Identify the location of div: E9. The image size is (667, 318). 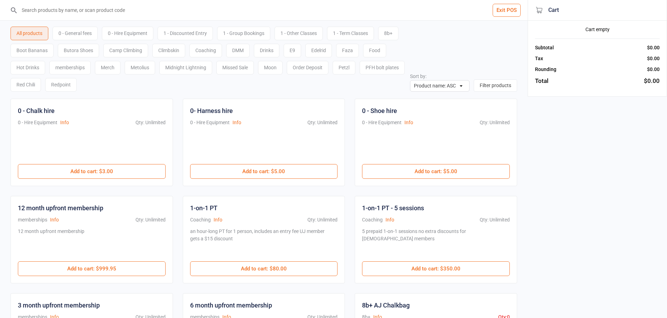
(292, 50).